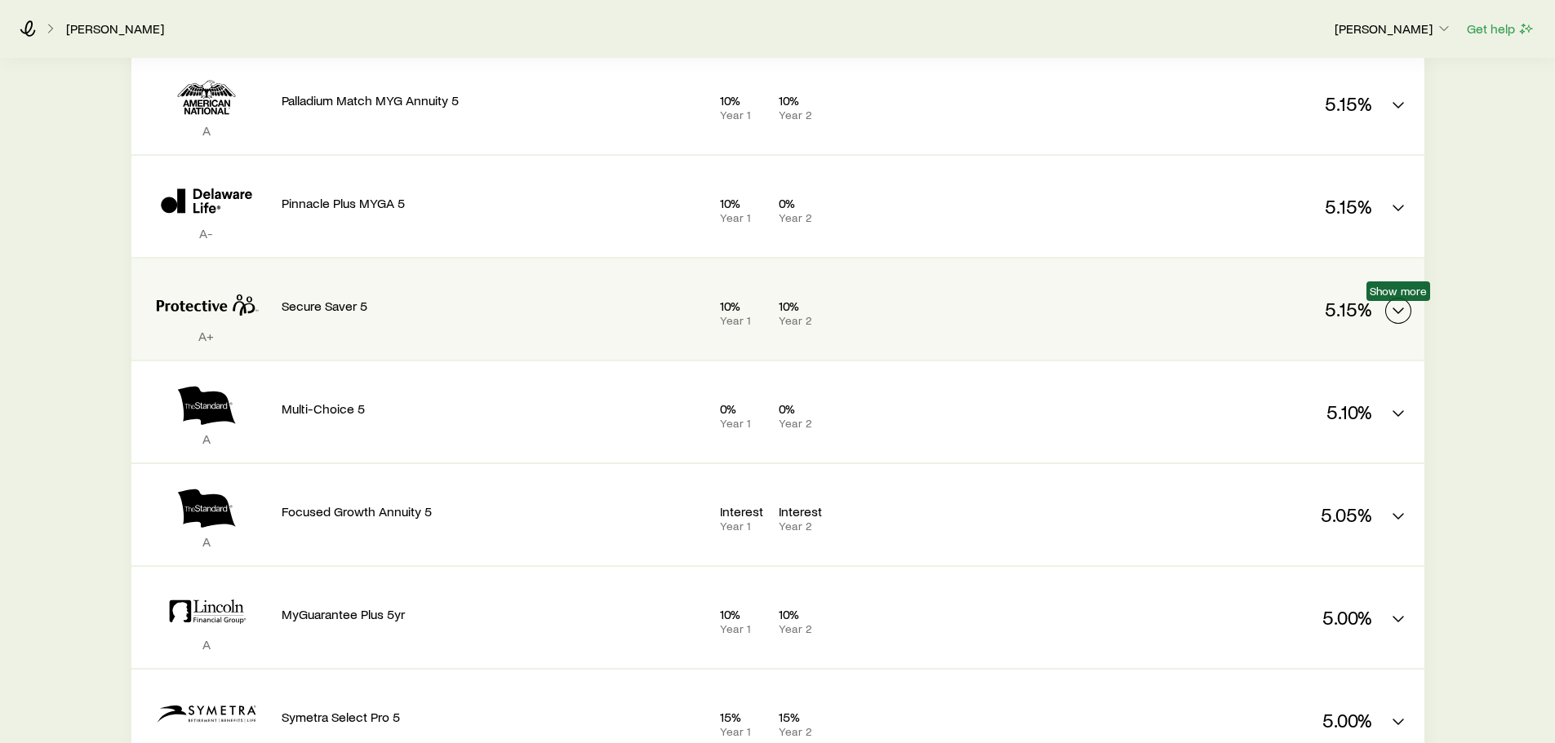 The width and height of the screenshot is (1555, 743). Describe the element at coordinates (1398, 291) in the screenshot. I see `span: Show more` at that location.